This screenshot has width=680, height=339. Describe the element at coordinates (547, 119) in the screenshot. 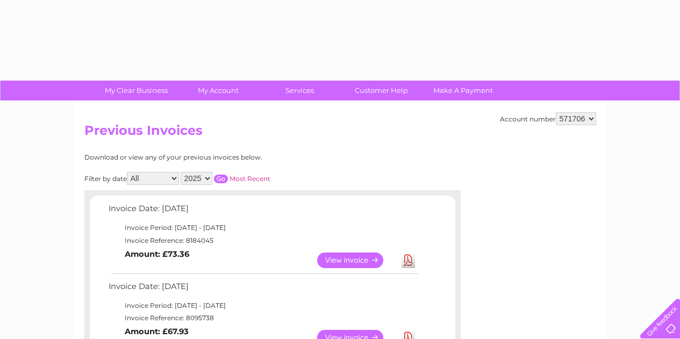

I see `div: Account number` at that location.